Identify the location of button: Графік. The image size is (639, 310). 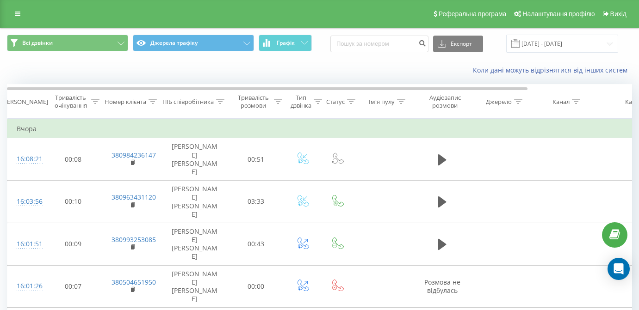
(285, 43).